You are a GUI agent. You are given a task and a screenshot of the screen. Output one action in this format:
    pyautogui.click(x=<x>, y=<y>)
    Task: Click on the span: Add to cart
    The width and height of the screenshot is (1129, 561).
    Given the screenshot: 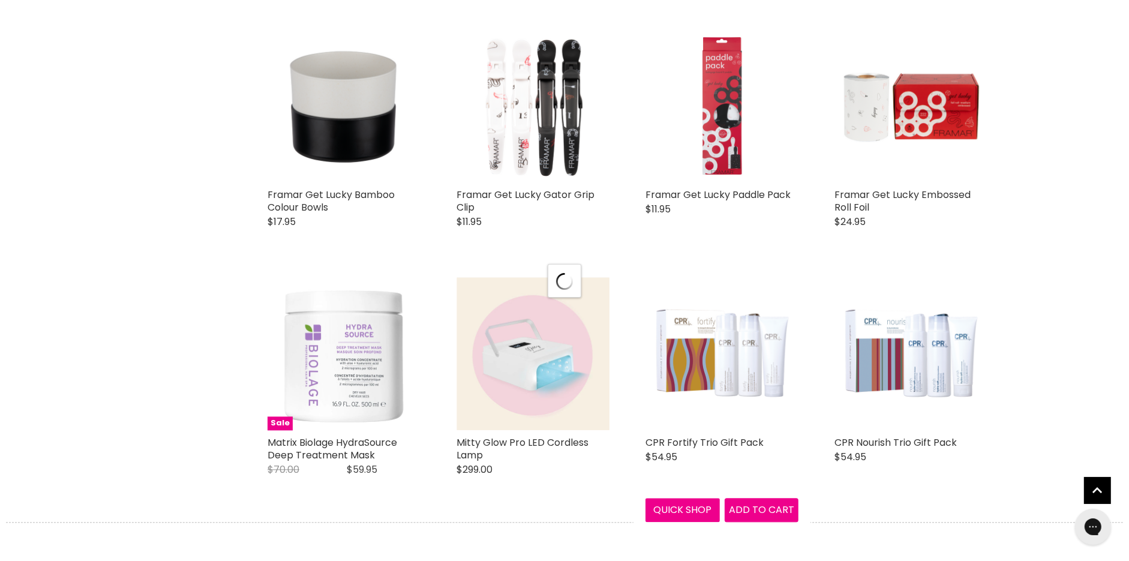 What is the action you would take?
    pyautogui.click(x=761, y=509)
    